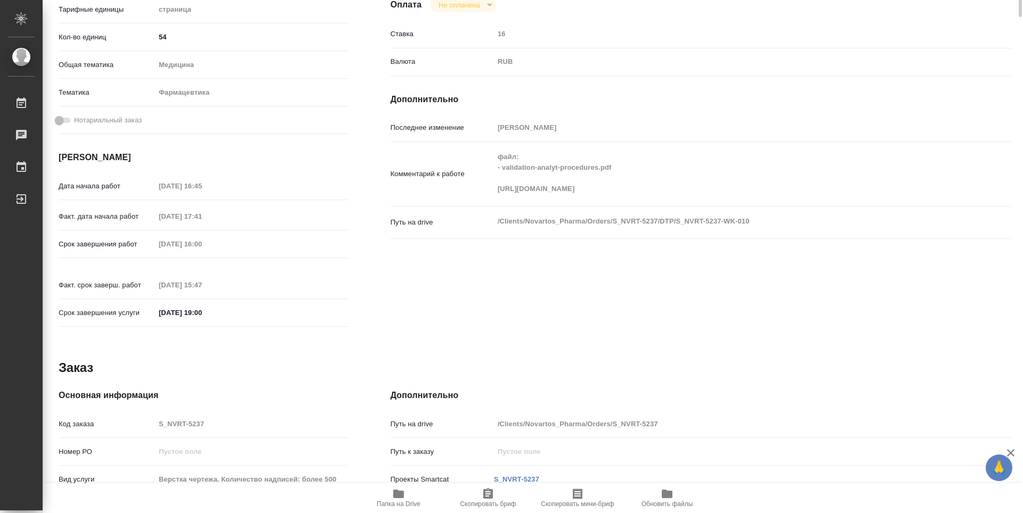 Image resolution: width=1023 pixels, height=513 pixels. Describe the element at coordinates (107, 313) in the screenshot. I see `p: Срок завершения услуги` at that location.